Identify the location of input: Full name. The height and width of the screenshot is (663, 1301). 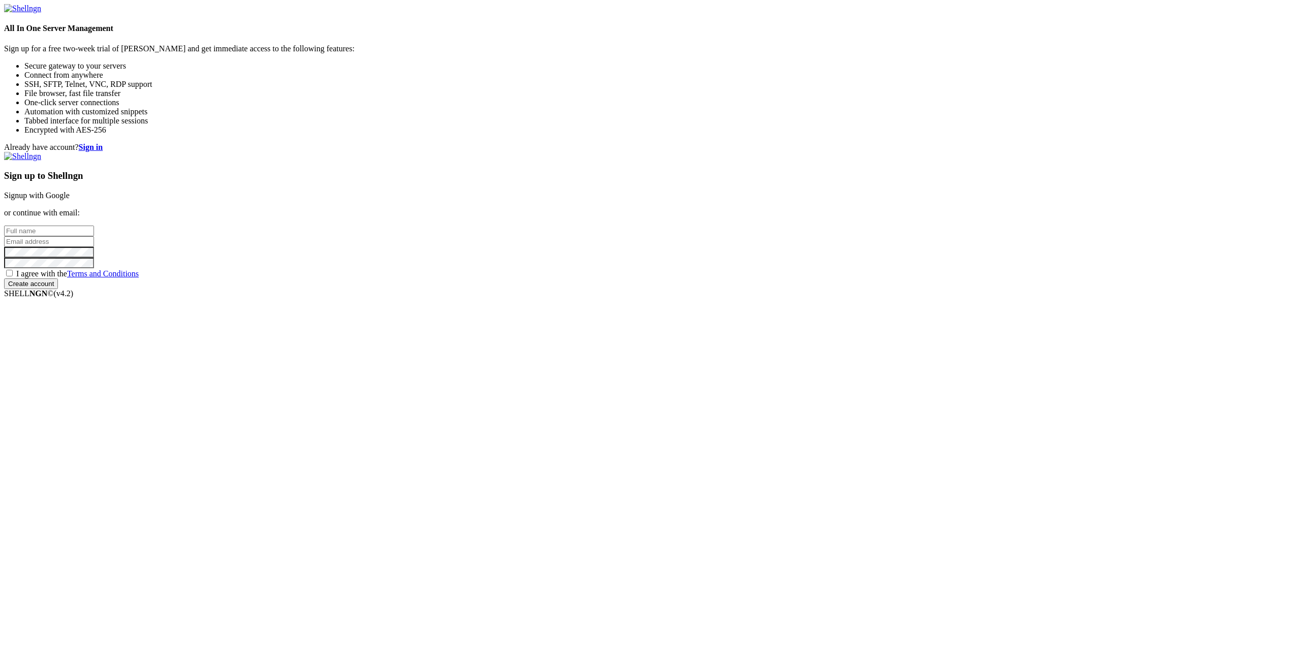
(49, 231).